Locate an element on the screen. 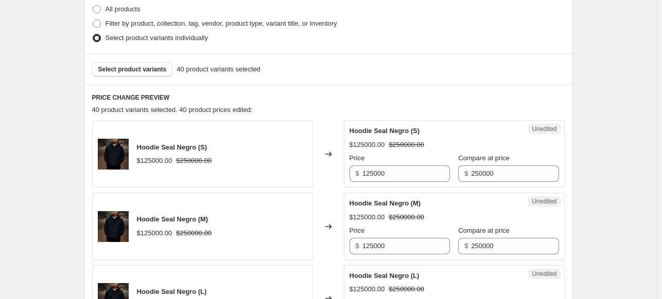 The width and height of the screenshot is (662, 299). span: Filter by product, collection, tag, vendor, product type, variant title, or inventory is located at coordinates (221, 23).